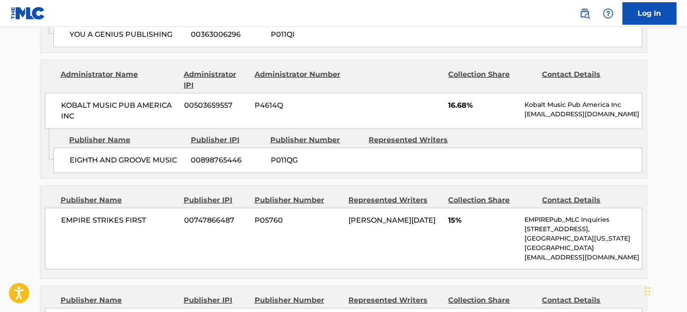 The width and height of the screenshot is (687, 312). Describe the element at coordinates (647, 291) in the screenshot. I see `div: Drag` at that location.